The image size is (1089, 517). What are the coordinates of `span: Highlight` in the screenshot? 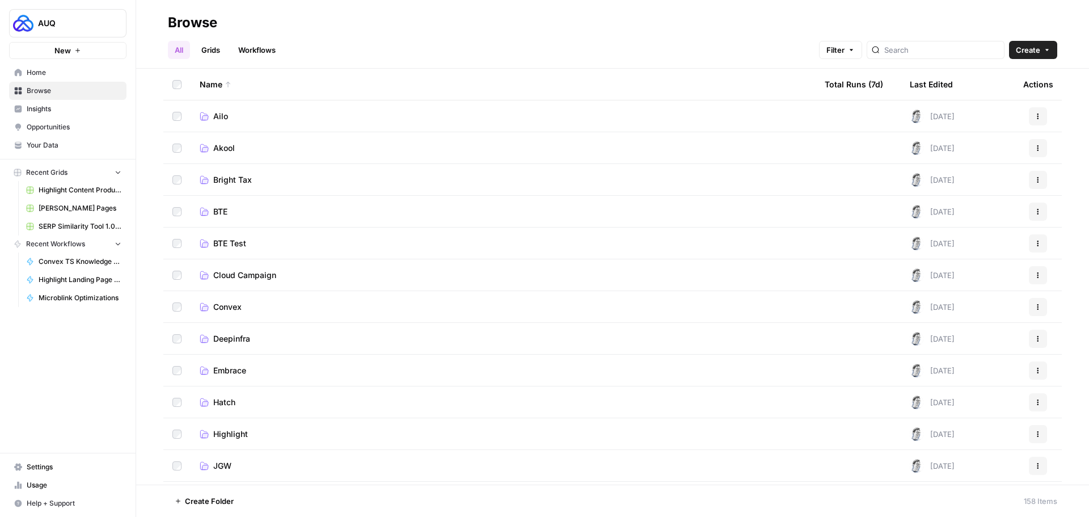 It's located at (230, 434).